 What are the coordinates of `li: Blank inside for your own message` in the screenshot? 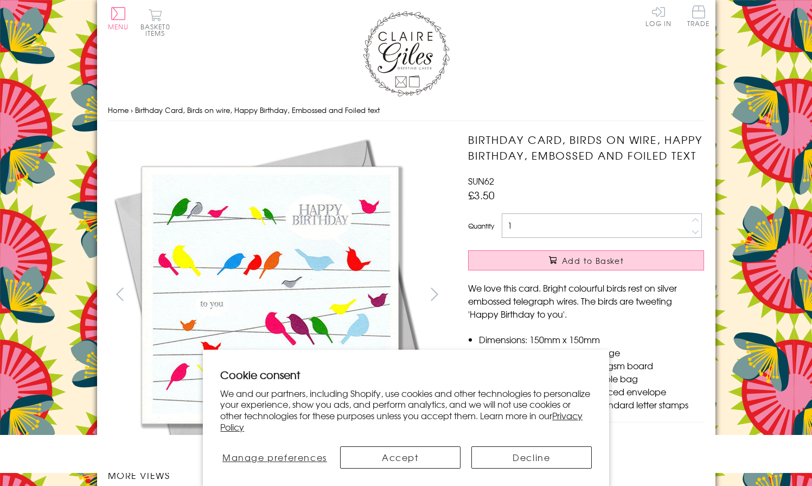 It's located at (591, 352).